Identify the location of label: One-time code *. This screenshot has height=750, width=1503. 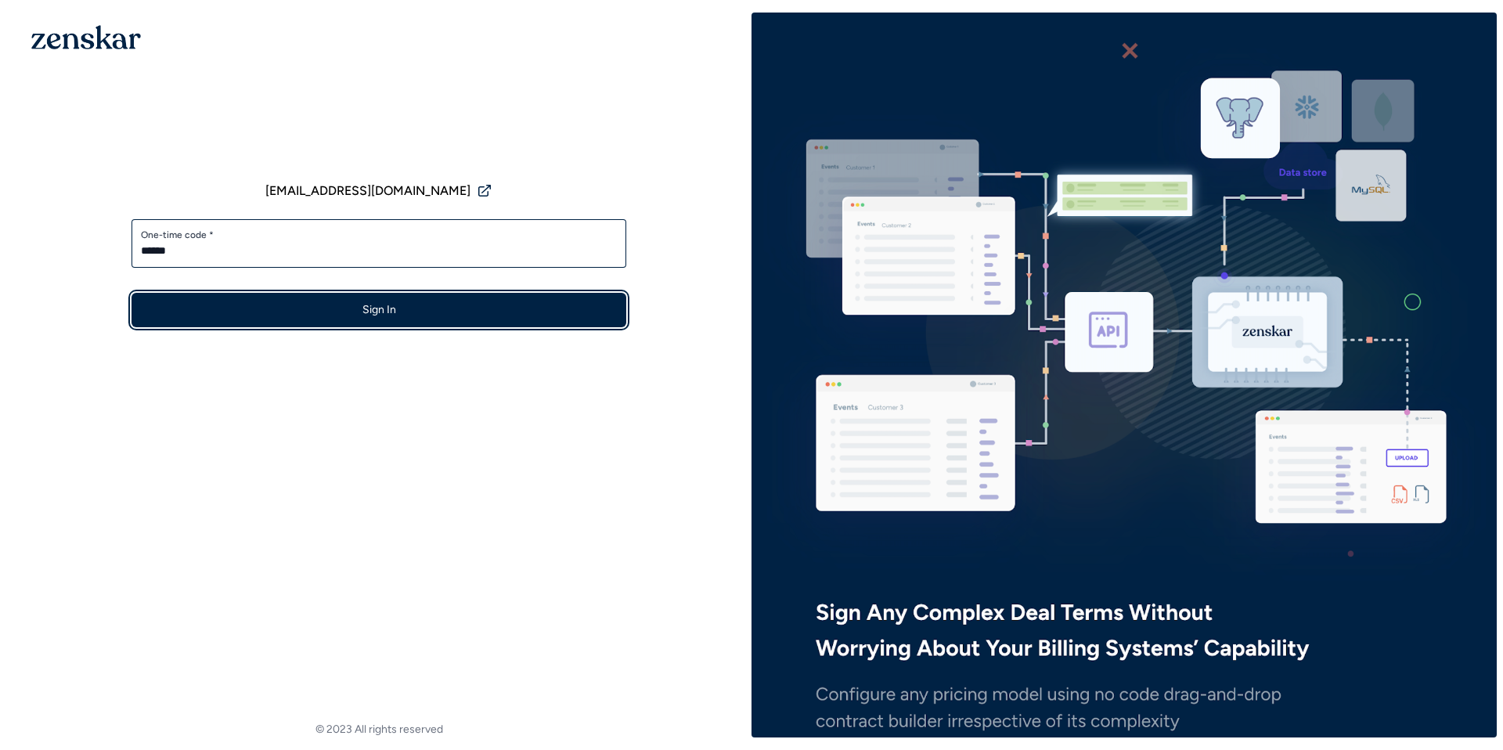
(379, 235).